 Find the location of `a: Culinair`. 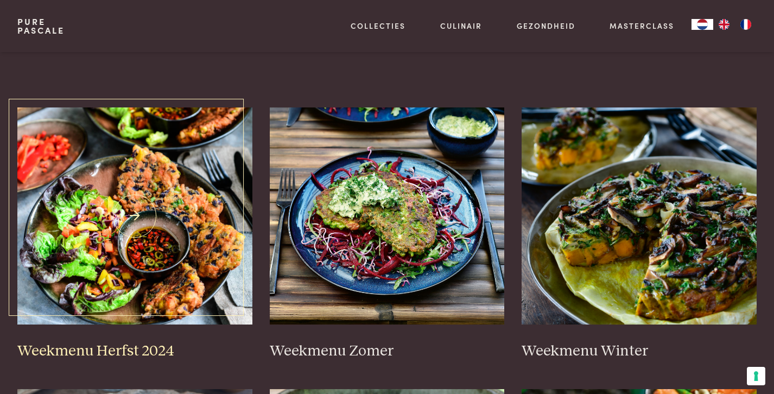

a: Culinair is located at coordinates (461, 26).